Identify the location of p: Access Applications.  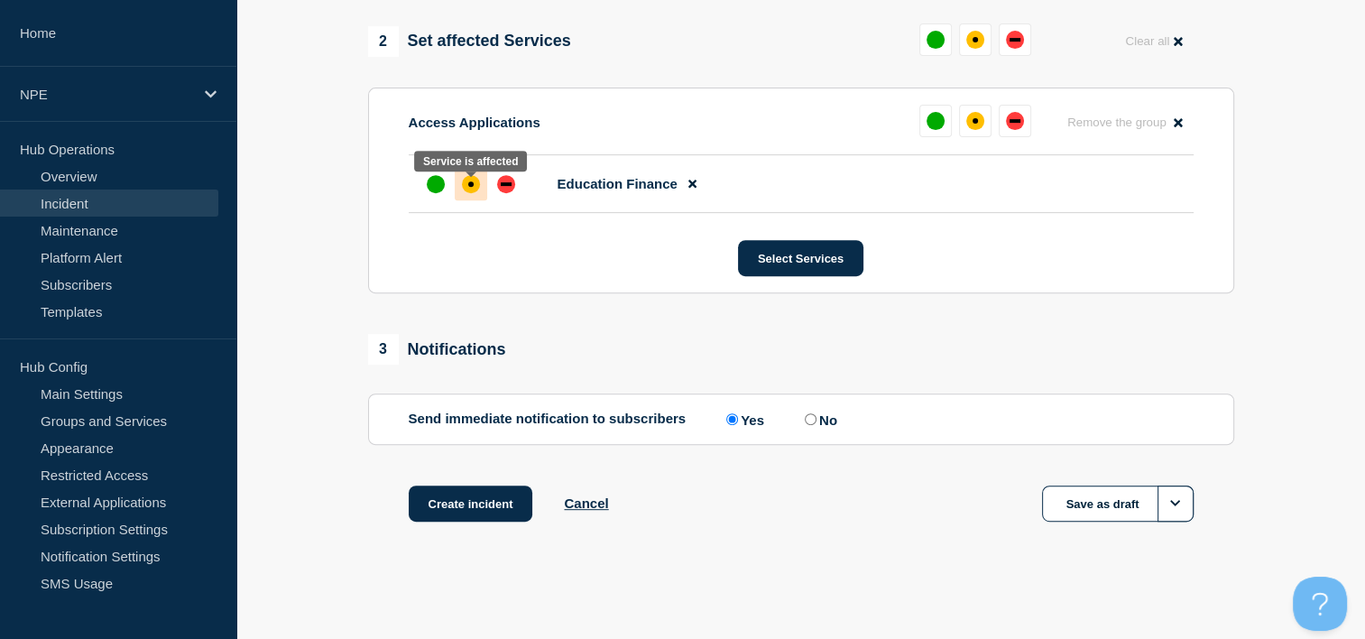
(475, 122).